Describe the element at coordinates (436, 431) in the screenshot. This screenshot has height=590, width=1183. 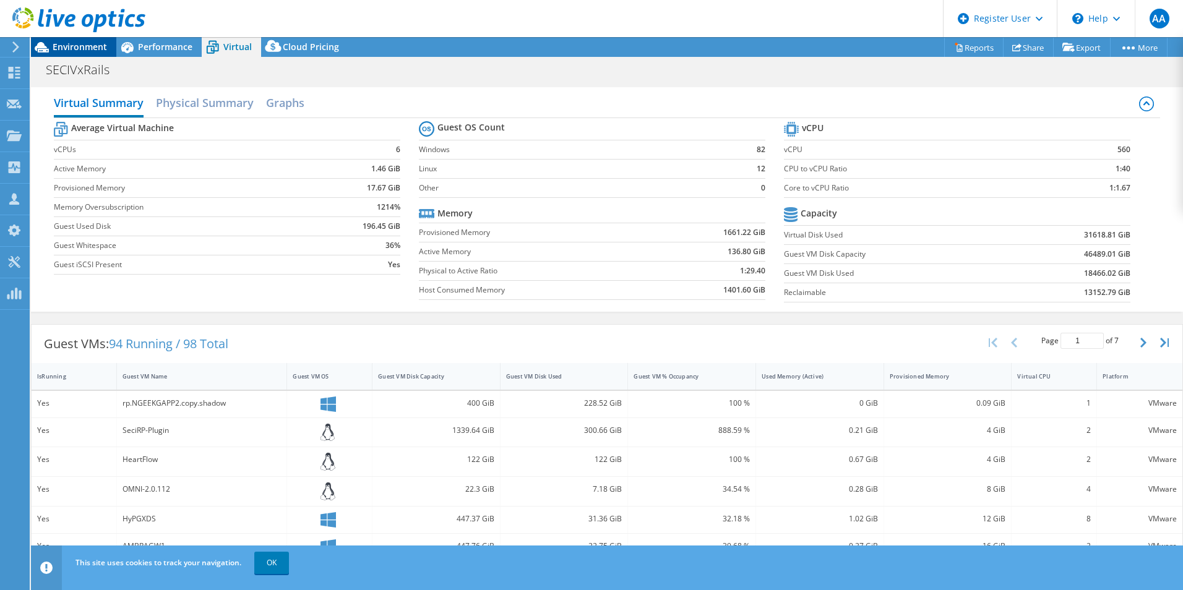
I see `div: 1339.64 GiB` at that location.